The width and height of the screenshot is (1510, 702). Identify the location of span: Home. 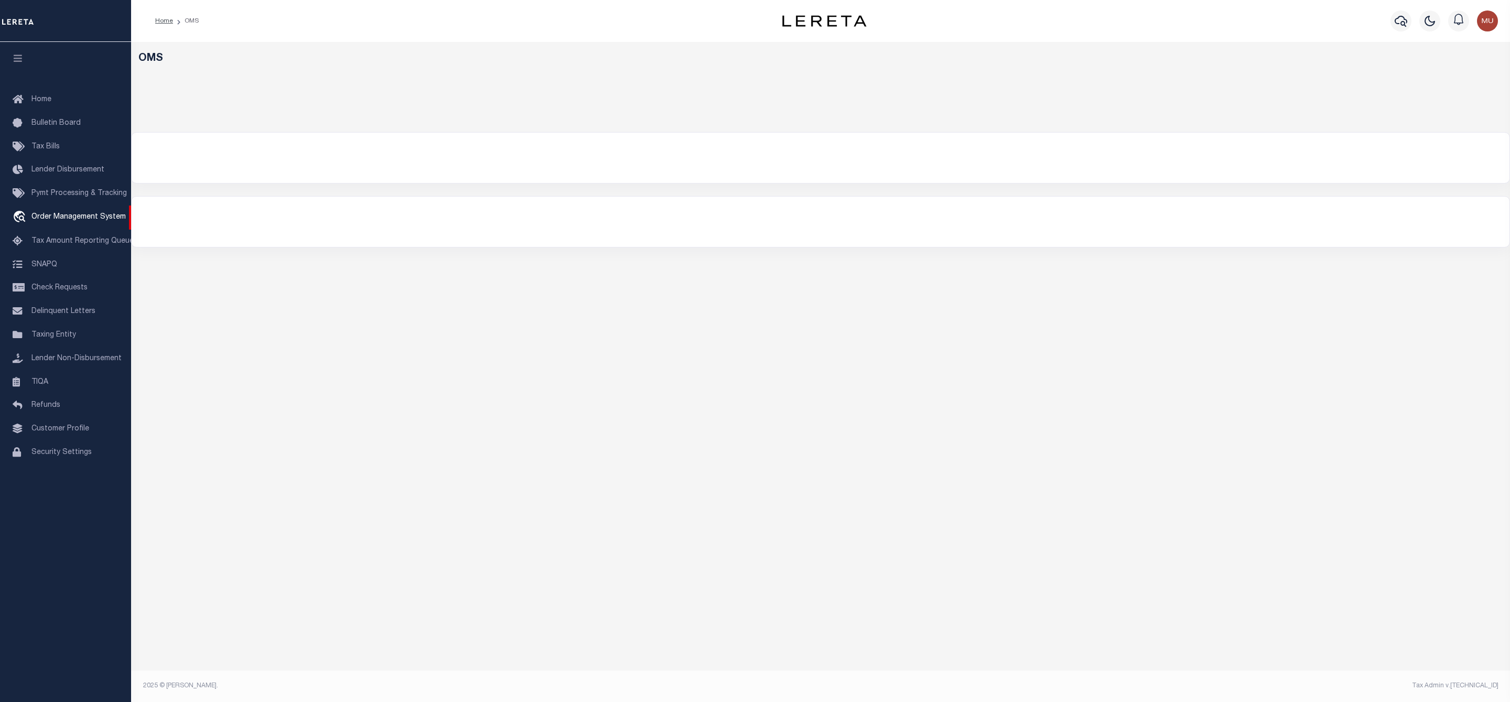
(41, 100).